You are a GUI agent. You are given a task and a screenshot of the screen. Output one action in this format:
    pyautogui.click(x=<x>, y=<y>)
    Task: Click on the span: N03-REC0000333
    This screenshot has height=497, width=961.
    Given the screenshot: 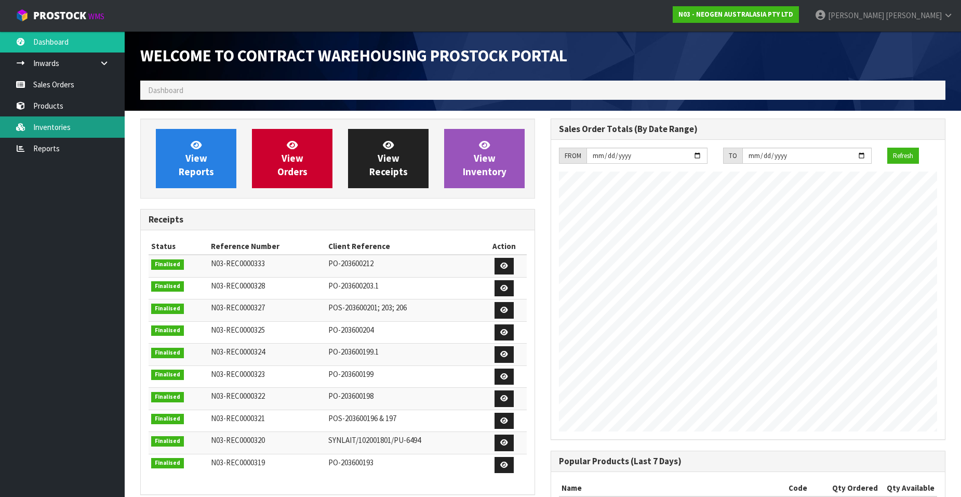 What is the action you would take?
    pyautogui.click(x=238, y=263)
    